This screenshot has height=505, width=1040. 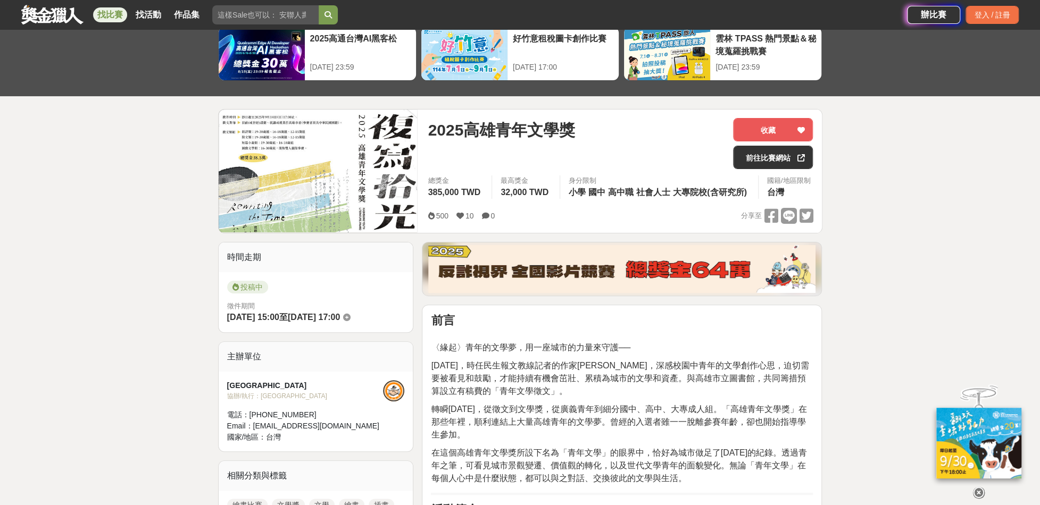 What do you see at coordinates (316, 258) in the screenshot?
I see `div: 時間走期` at bounding box center [316, 258].